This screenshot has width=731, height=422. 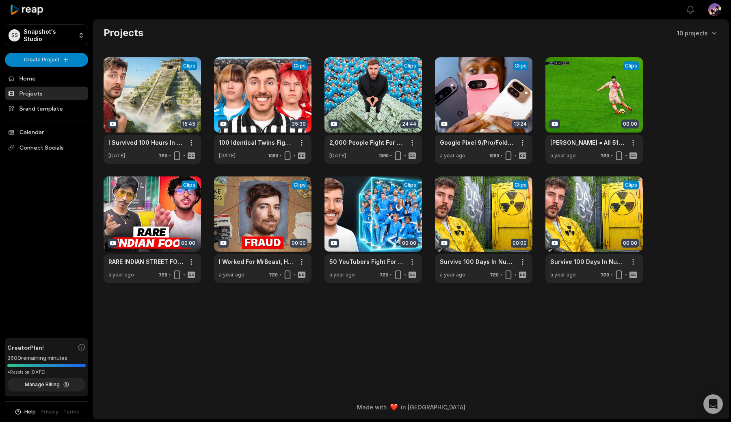 What do you see at coordinates (46, 384) in the screenshot?
I see `button: Manage Billing` at bounding box center [46, 384].